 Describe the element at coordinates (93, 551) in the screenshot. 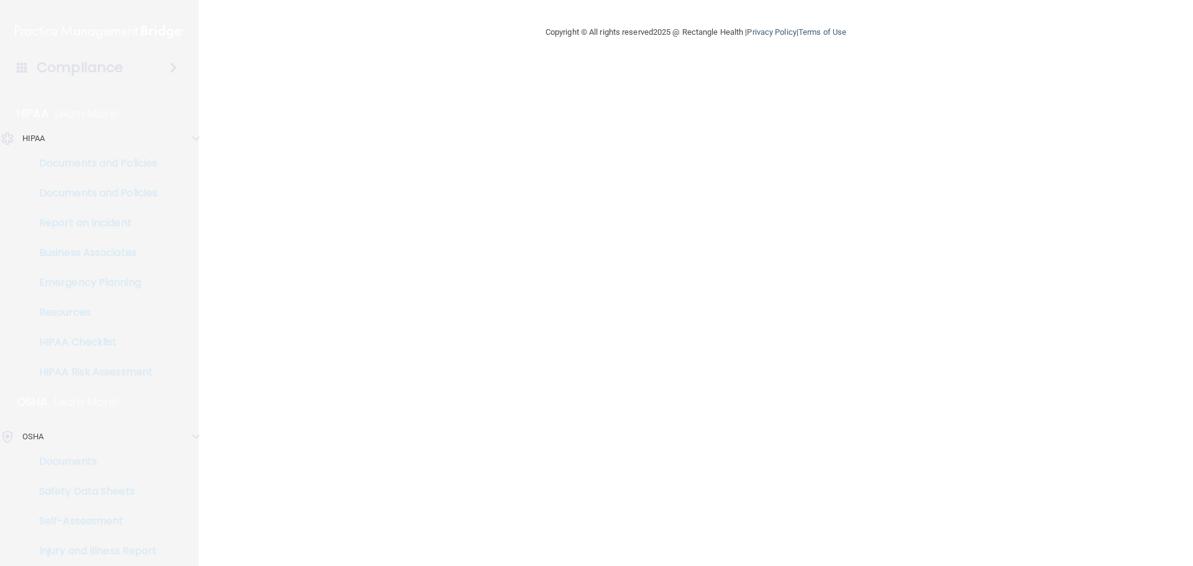

I see `p: Injury and Illness Report` at that location.